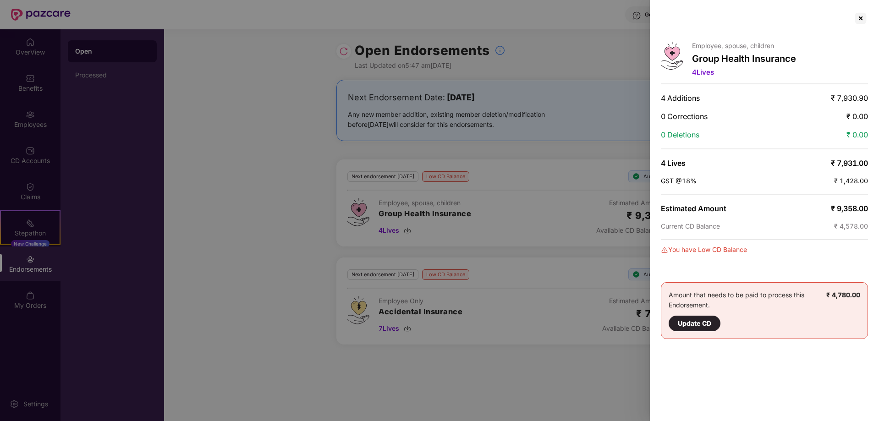 The image size is (879, 421). What do you see at coordinates (849, 98) in the screenshot?
I see `span: ₹ 7,930.90` at bounding box center [849, 98].